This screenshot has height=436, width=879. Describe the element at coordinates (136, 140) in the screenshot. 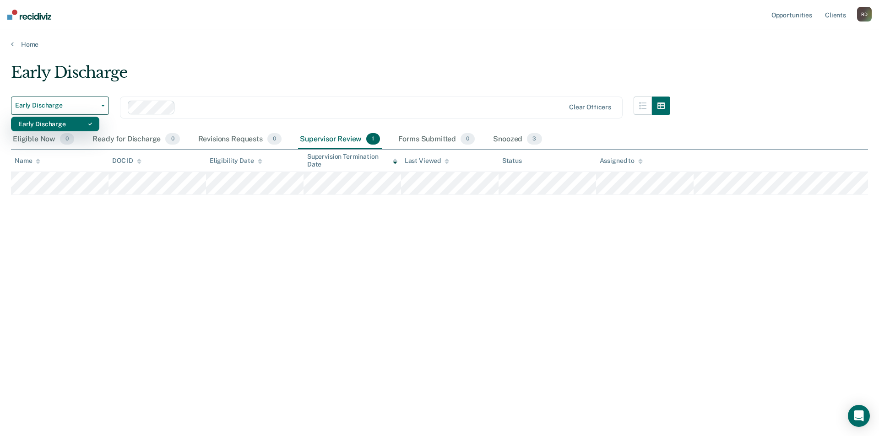

I see `div: Ready for Discharge0` at that location.